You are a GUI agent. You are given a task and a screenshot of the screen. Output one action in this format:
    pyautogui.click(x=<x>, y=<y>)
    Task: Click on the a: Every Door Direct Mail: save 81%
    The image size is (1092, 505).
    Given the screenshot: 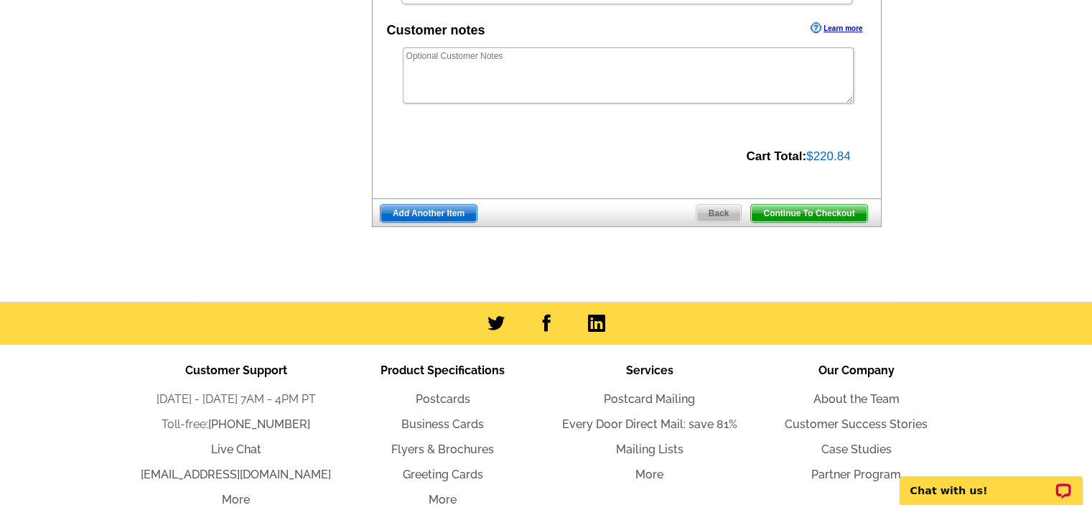 What is the action you would take?
    pyautogui.click(x=650, y=424)
    